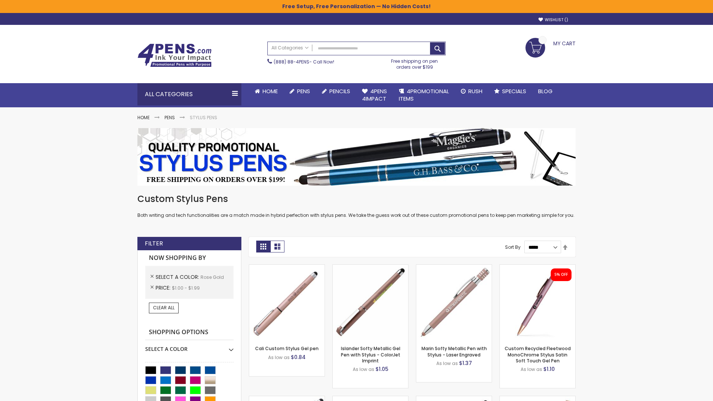  I want to click on strong: Filter, so click(154, 244).